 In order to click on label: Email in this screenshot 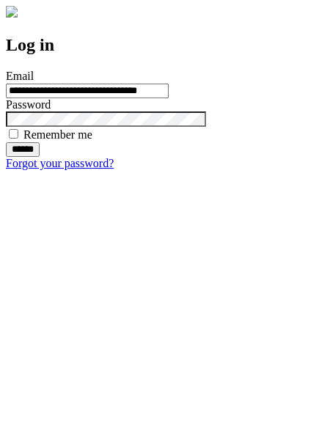, I will do `click(20, 76)`.